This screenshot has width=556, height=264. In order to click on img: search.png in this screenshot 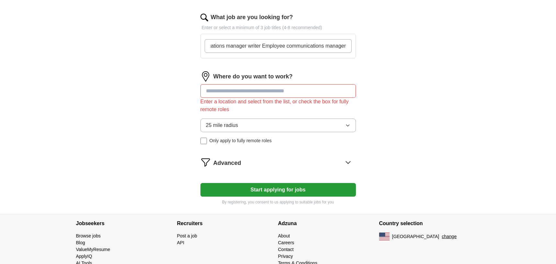, I will do `click(204, 18)`.